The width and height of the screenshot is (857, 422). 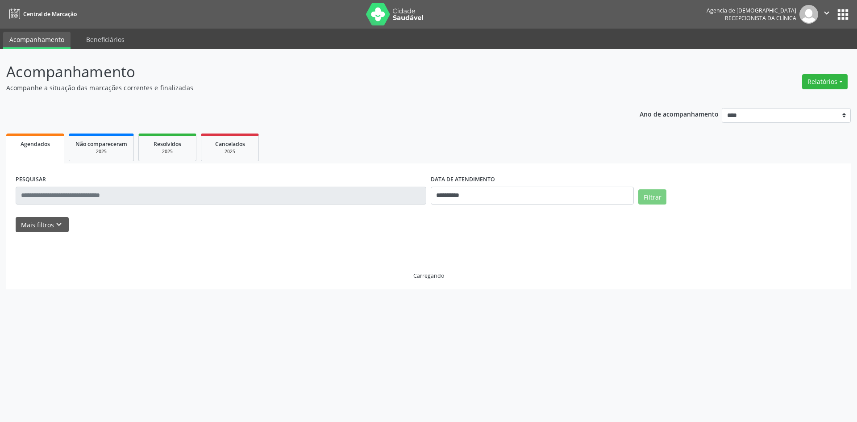 What do you see at coordinates (37, 40) in the screenshot?
I see `a: Acompanhamento` at bounding box center [37, 40].